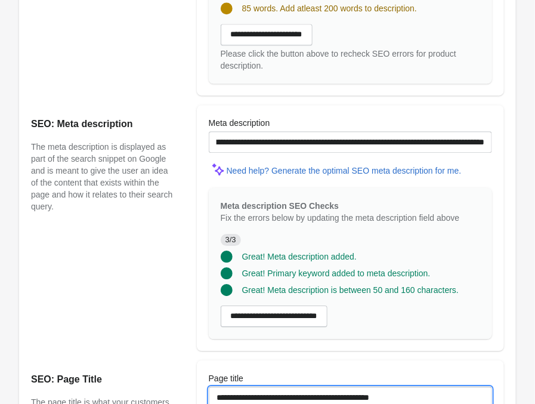 This screenshot has height=404, width=535. What do you see at coordinates (280, 206) in the screenshot?
I see `span: Meta description SEO Checks` at bounding box center [280, 206].